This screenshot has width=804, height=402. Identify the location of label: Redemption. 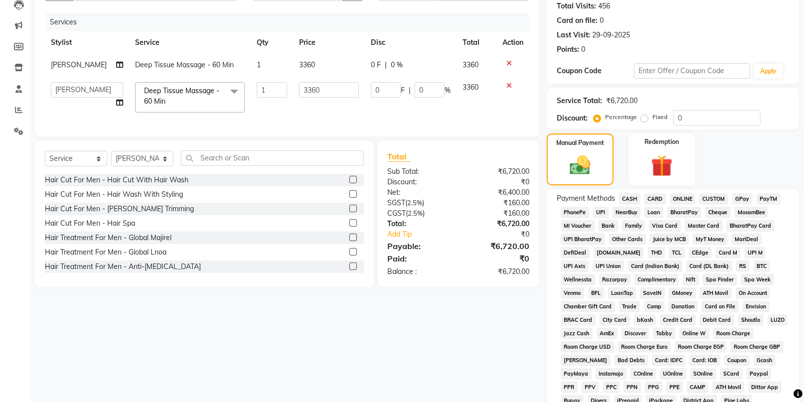
(662, 142).